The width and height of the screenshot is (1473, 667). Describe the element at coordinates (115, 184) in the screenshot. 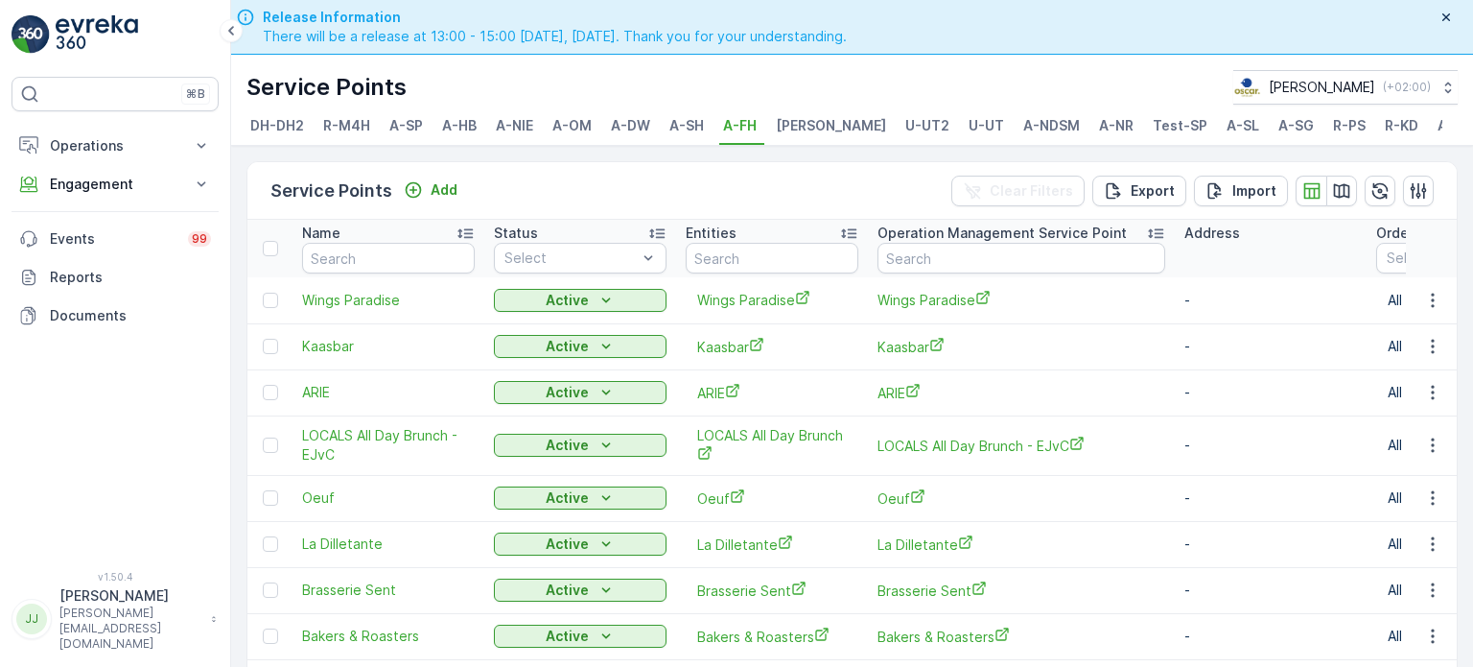

I see `p: Engagement` at that location.